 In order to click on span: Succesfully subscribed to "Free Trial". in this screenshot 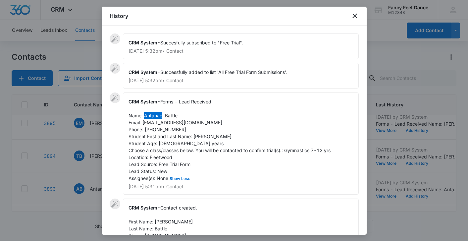, I will do `click(202, 42)`.